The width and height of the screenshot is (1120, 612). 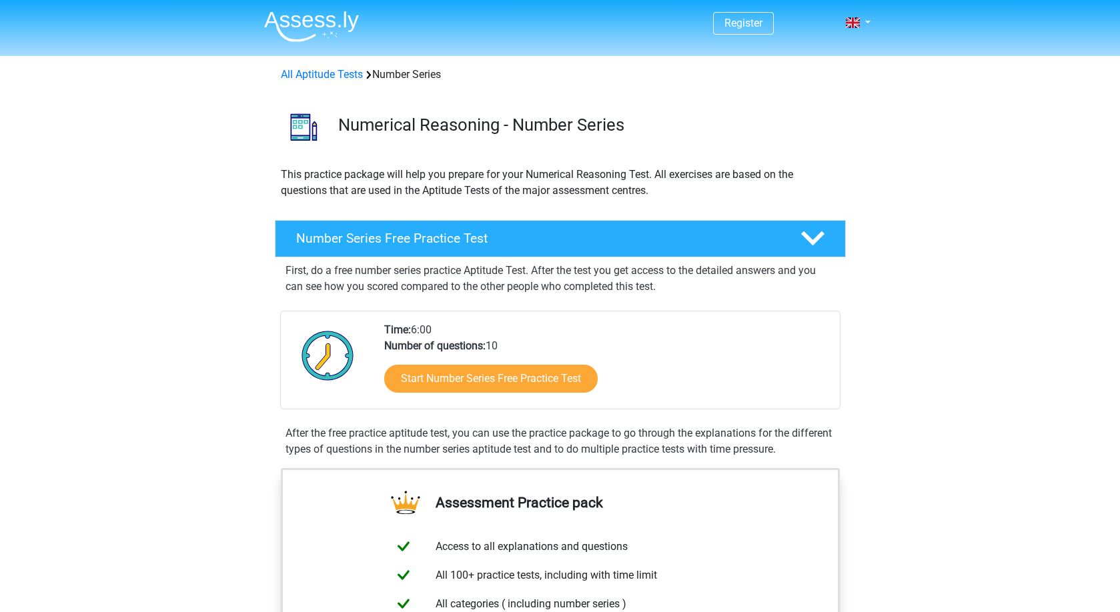 I want to click on h3: Numerical Reasoning - Number Series, so click(x=586, y=125).